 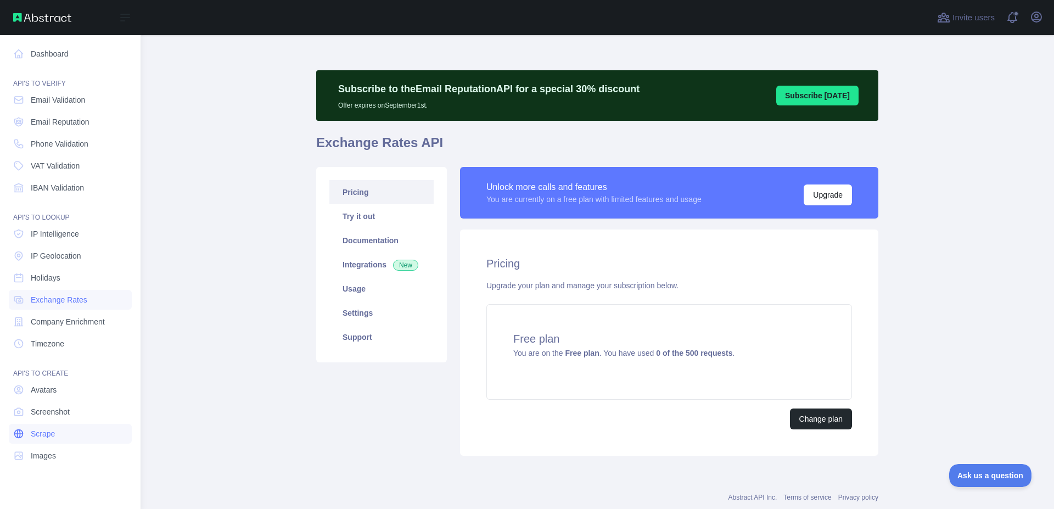 I want to click on span: Exchange Rates, so click(x=59, y=300).